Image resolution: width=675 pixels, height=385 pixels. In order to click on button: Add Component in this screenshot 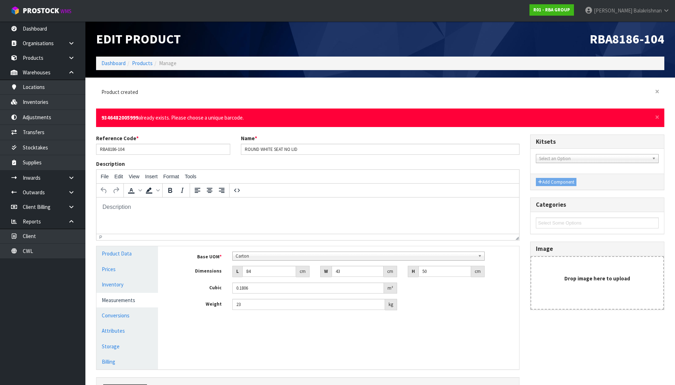, I will do `click(557, 182)`.